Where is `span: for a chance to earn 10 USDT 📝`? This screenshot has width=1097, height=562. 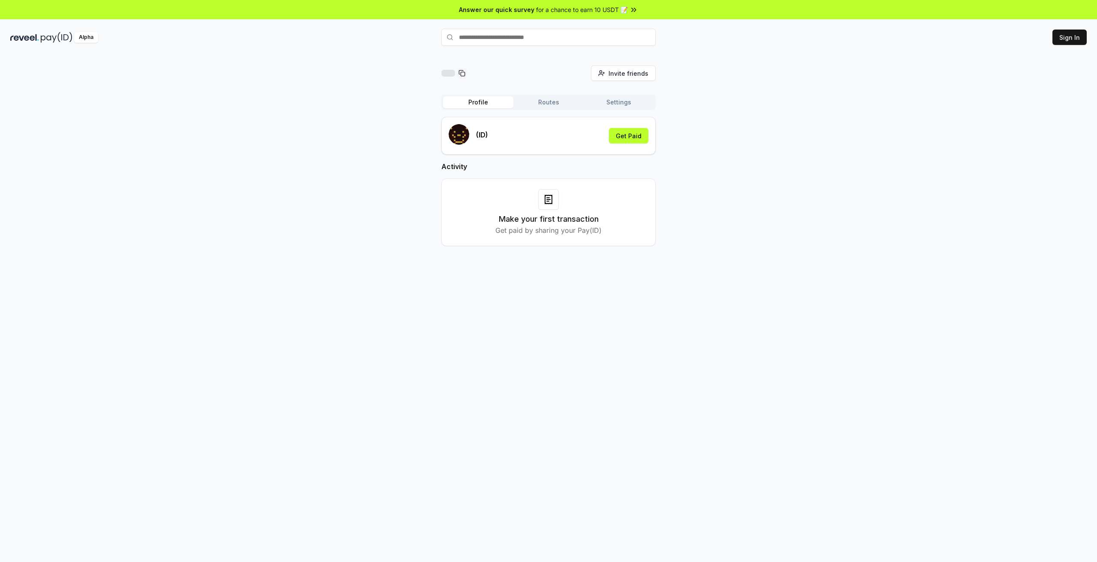 span: for a chance to earn 10 USDT 📝 is located at coordinates (582, 9).